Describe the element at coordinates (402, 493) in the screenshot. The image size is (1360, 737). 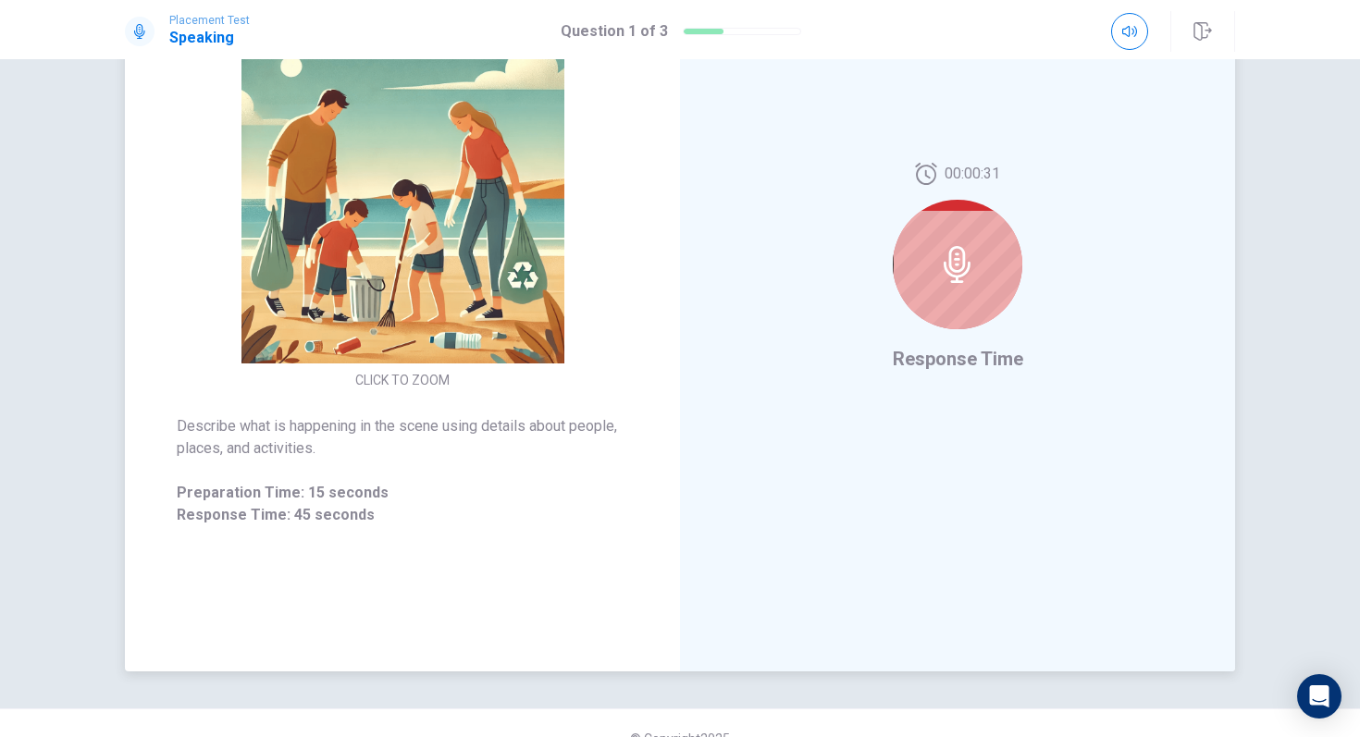
I see `span: Preparation Time: 15 seconds` at that location.